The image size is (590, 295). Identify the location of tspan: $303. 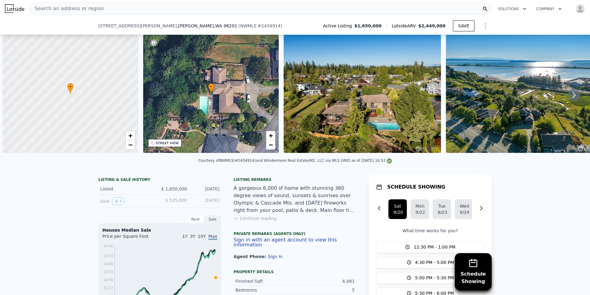
(108, 272).